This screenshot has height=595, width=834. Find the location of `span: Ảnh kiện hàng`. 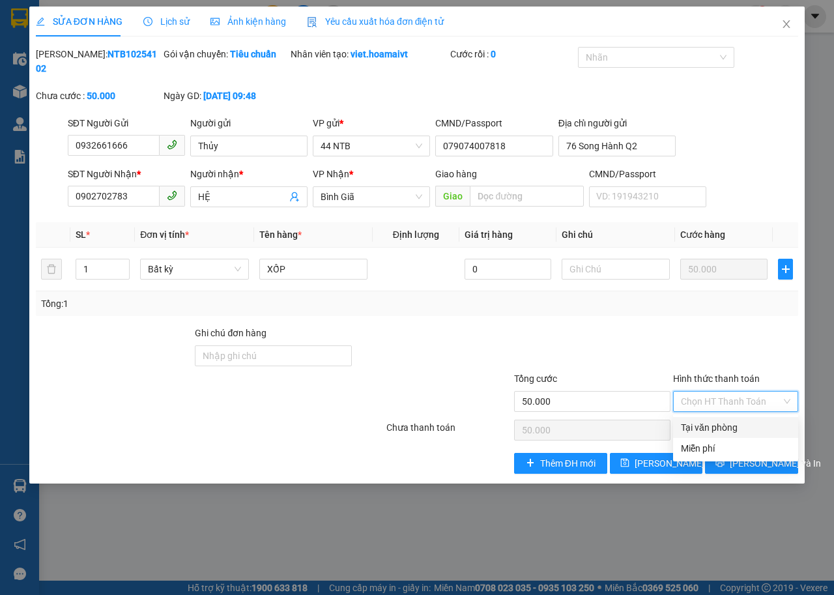

span: Ảnh kiện hàng is located at coordinates (248, 22).